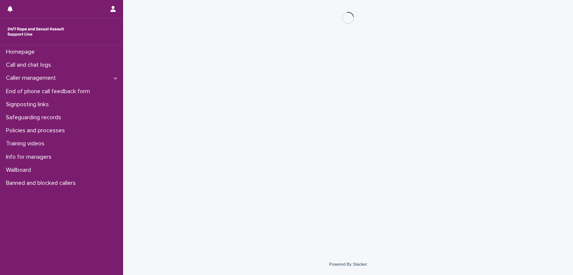 This screenshot has width=573, height=275. Describe the element at coordinates (29, 104) in the screenshot. I see `p: Signposting links` at that location.